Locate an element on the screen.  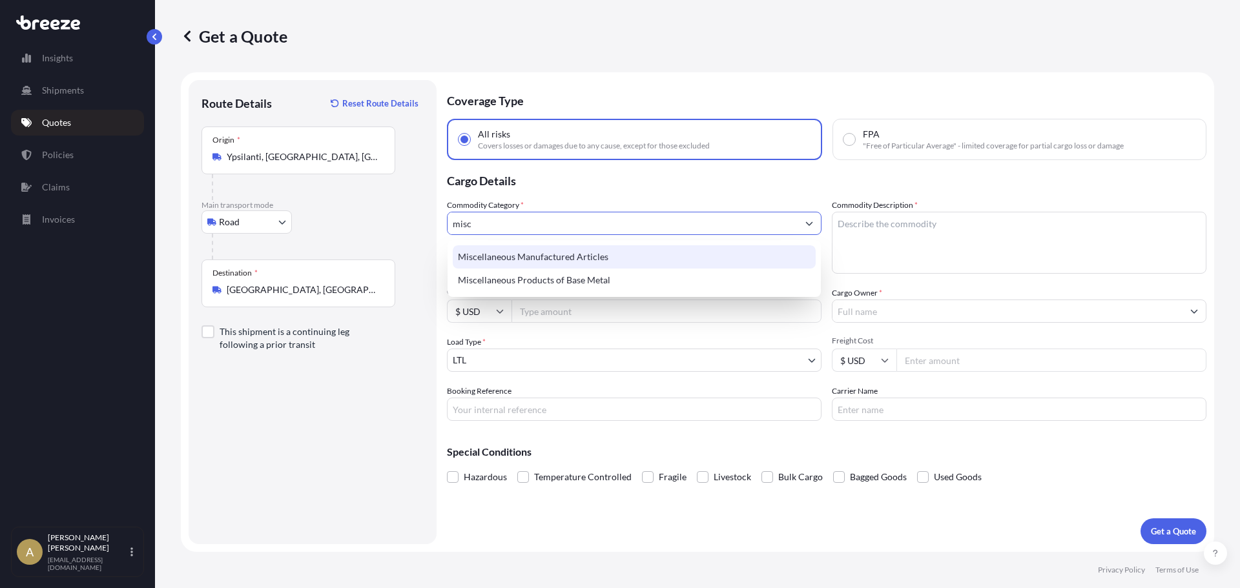
p: Claims is located at coordinates (56, 187).